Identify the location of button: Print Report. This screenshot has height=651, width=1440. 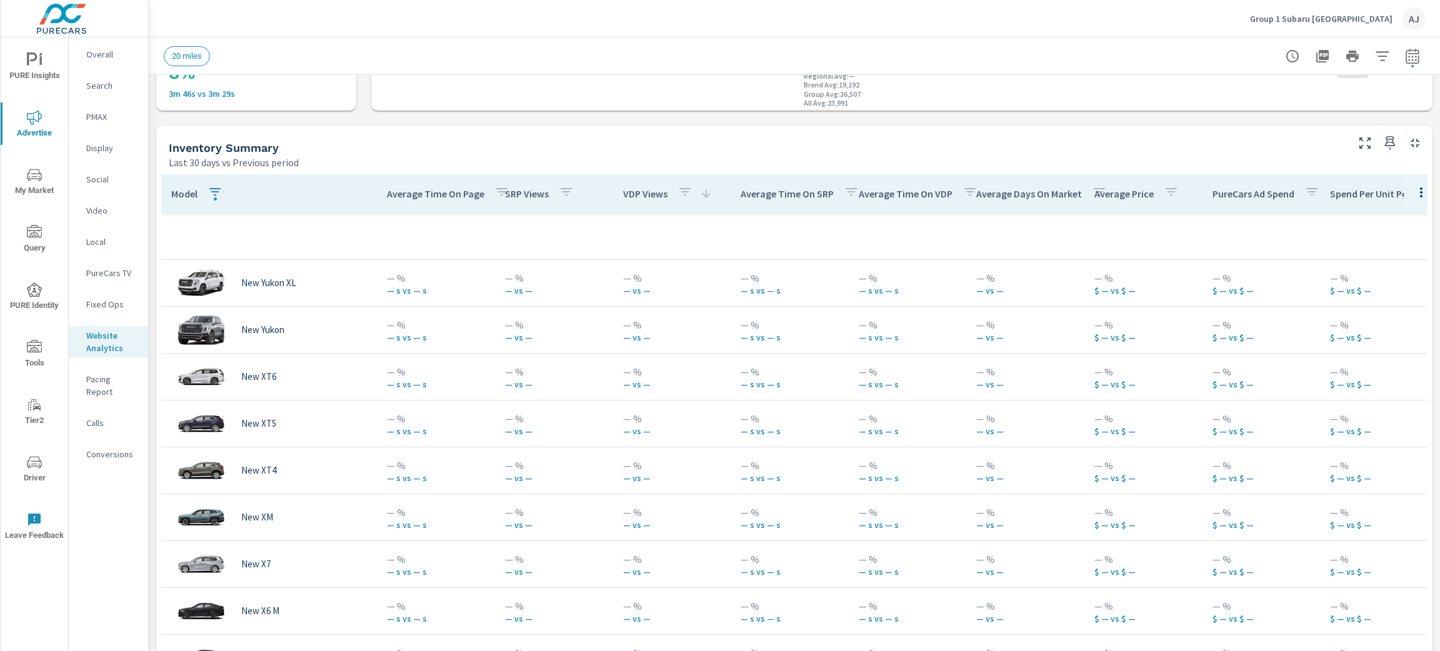
(1353, 56).